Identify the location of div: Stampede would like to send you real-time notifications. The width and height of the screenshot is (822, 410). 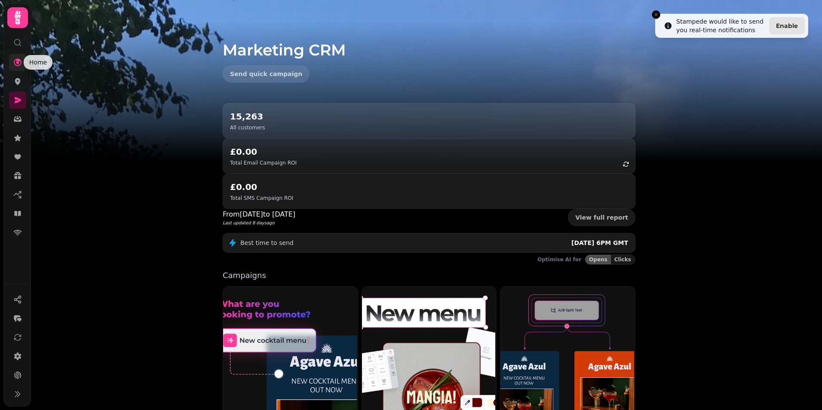
(721, 26).